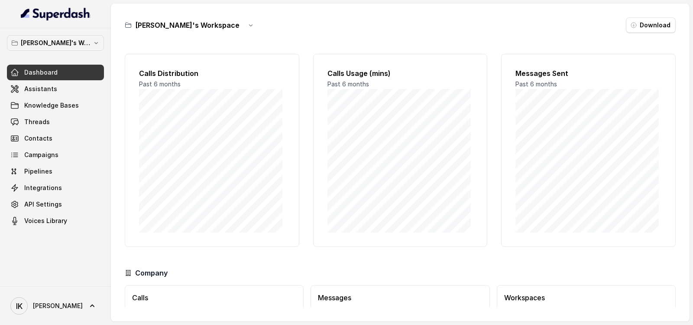  What do you see at coordinates (55, 171) in the screenshot?
I see `a: Pipelines` at bounding box center [55, 171].